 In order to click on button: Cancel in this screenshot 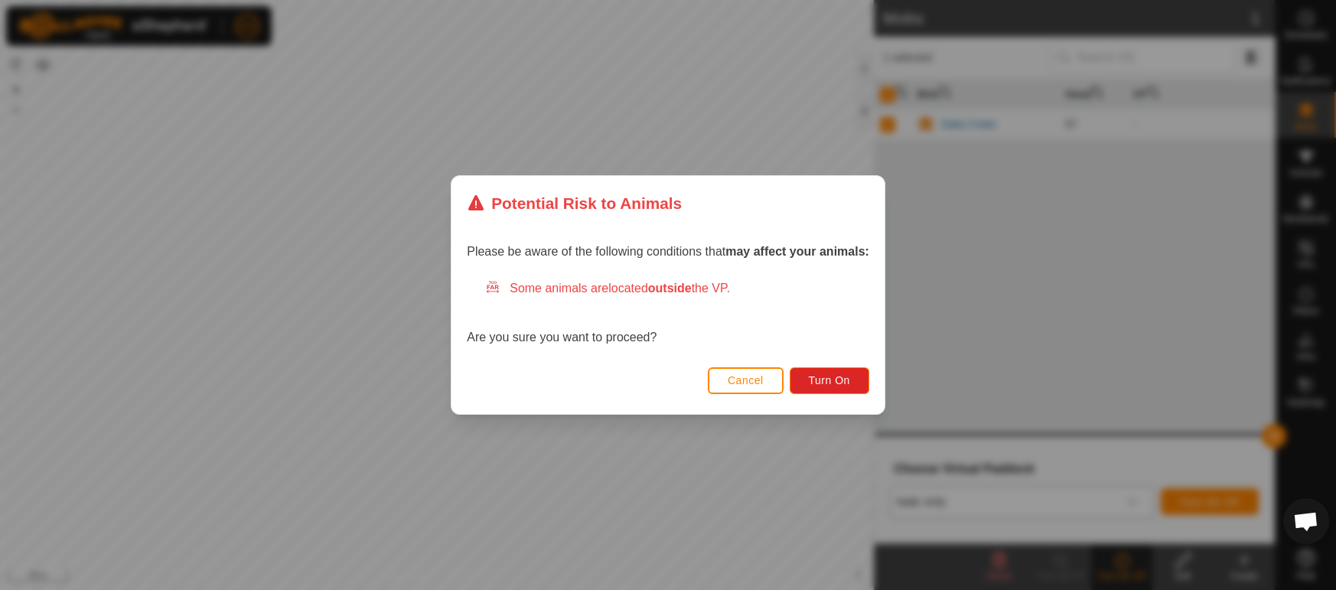, I will do `click(745, 380)`.